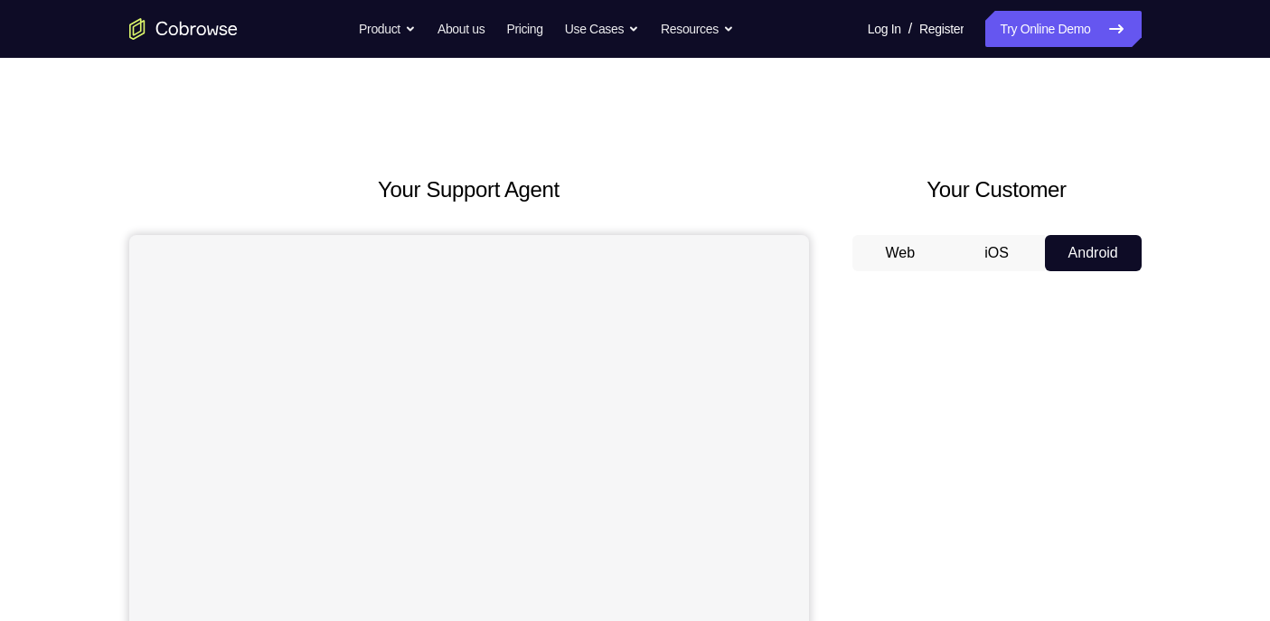 Image resolution: width=1270 pixels, height=621 pixels. Describe the element at coordinates (1063, 29) in the screenshot. I see `a: Try Online Demo` at that location.